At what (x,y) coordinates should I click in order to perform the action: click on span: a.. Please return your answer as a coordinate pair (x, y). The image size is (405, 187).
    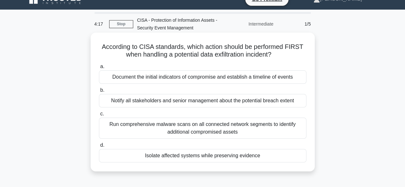
    Looking at the image, I should click on (102, 66).